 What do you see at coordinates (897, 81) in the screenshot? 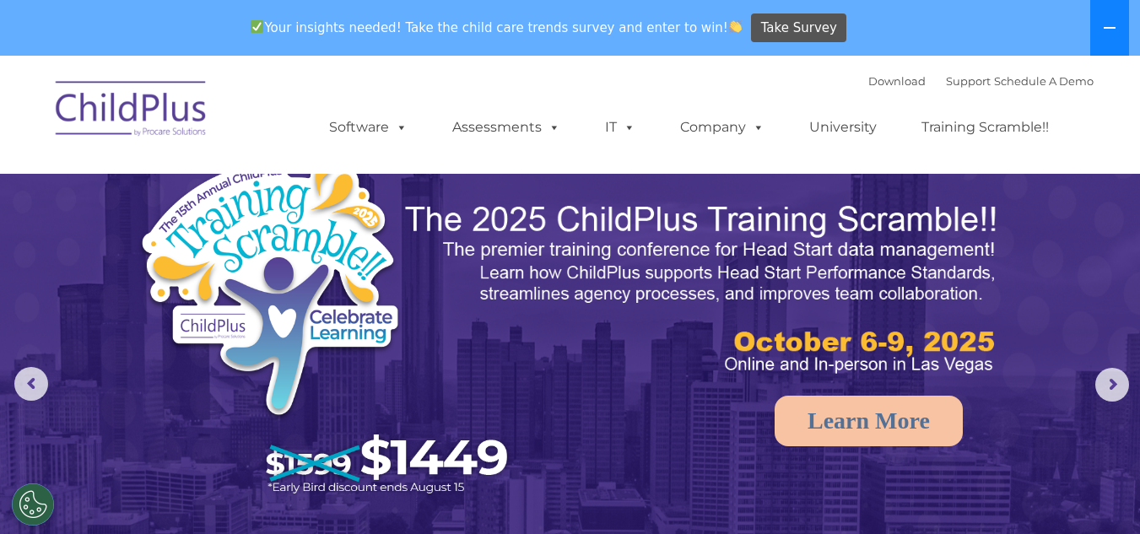
I see `a: Download` at bounding box center [897, 81].